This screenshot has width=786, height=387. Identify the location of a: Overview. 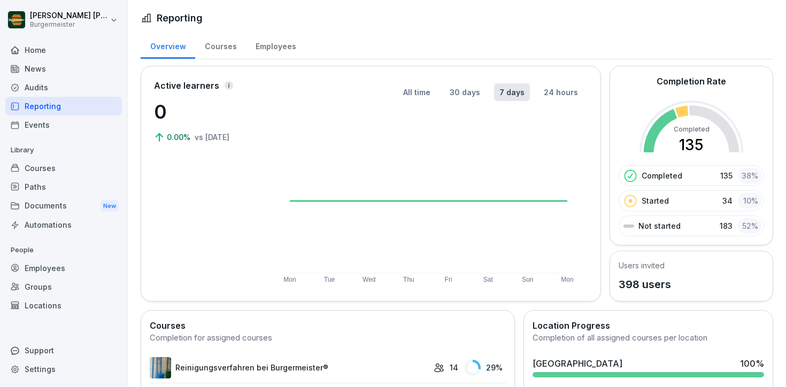
(168, 45).